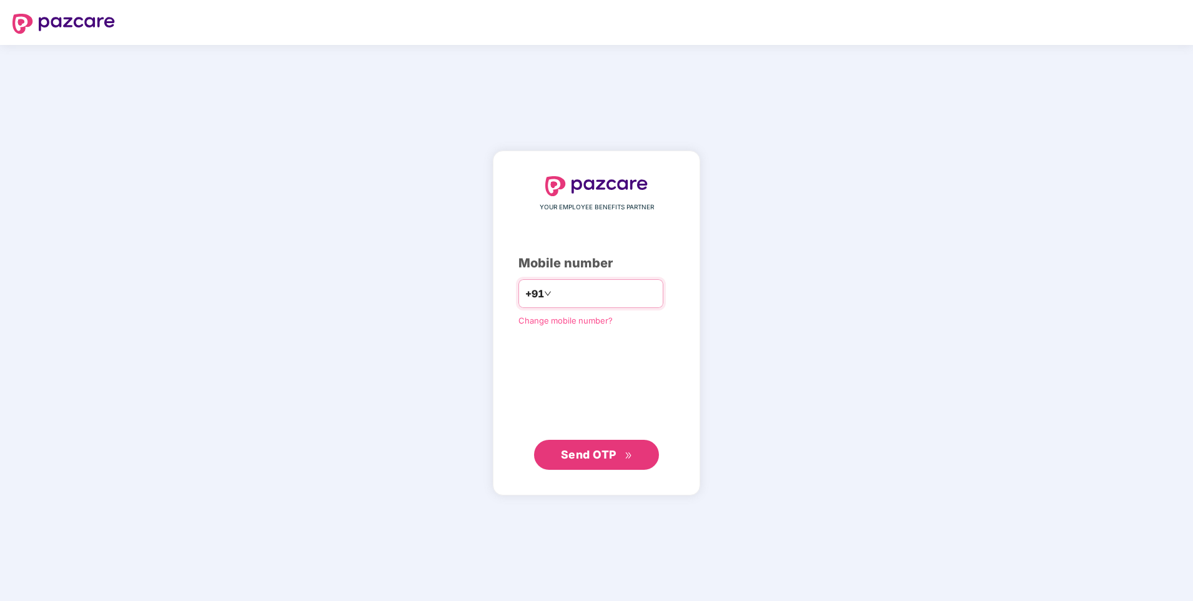 This screenshot has width=1193, height=601. What do you see at coordinates (628, 455) in the screenshot?
I see `span: double-right` at bounding box center [628, 455].